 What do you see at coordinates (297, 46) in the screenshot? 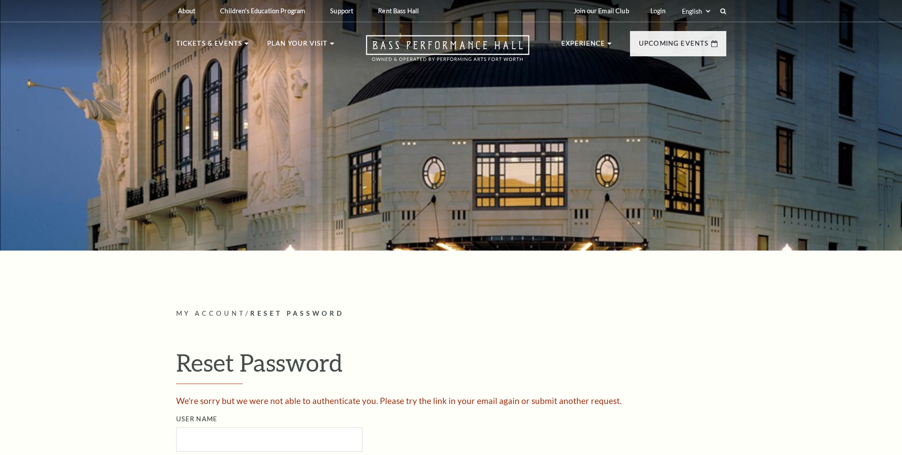
I see `p: Plan Your Visit` at bounding box center [297, 46].